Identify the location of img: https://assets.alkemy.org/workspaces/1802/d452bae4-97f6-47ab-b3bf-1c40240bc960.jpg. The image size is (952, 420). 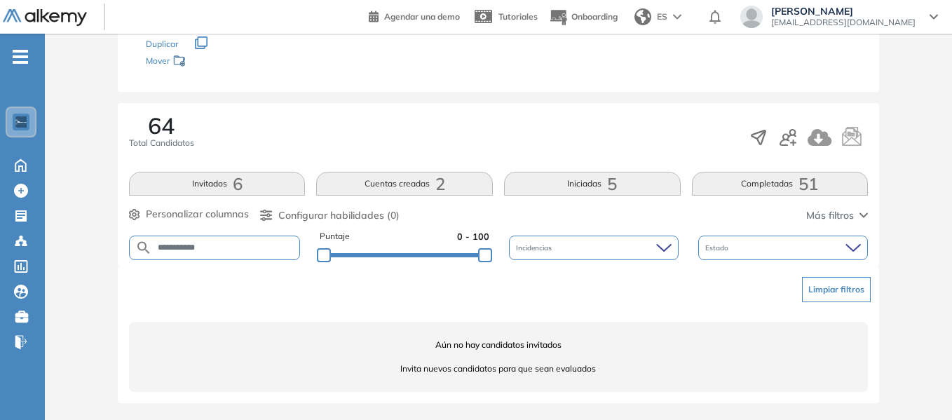
(21, 122).